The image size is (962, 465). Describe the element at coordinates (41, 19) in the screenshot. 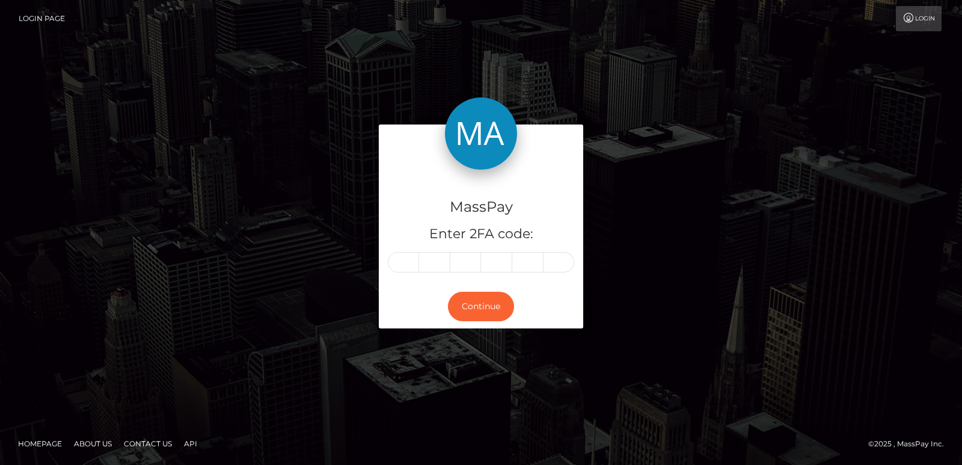

I see `a: Login Page` at that location.